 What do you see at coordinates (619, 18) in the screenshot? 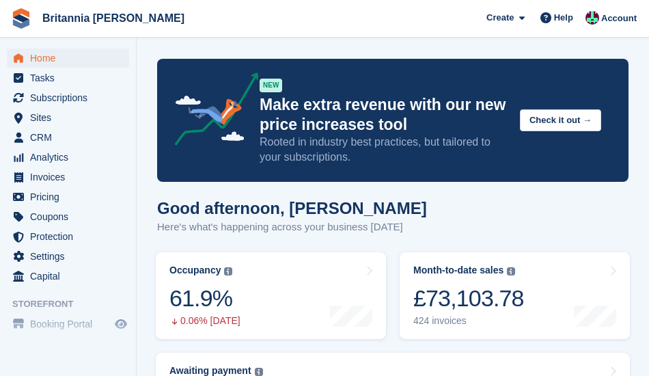
I see `span: Account` at bounding box center [619, 18].